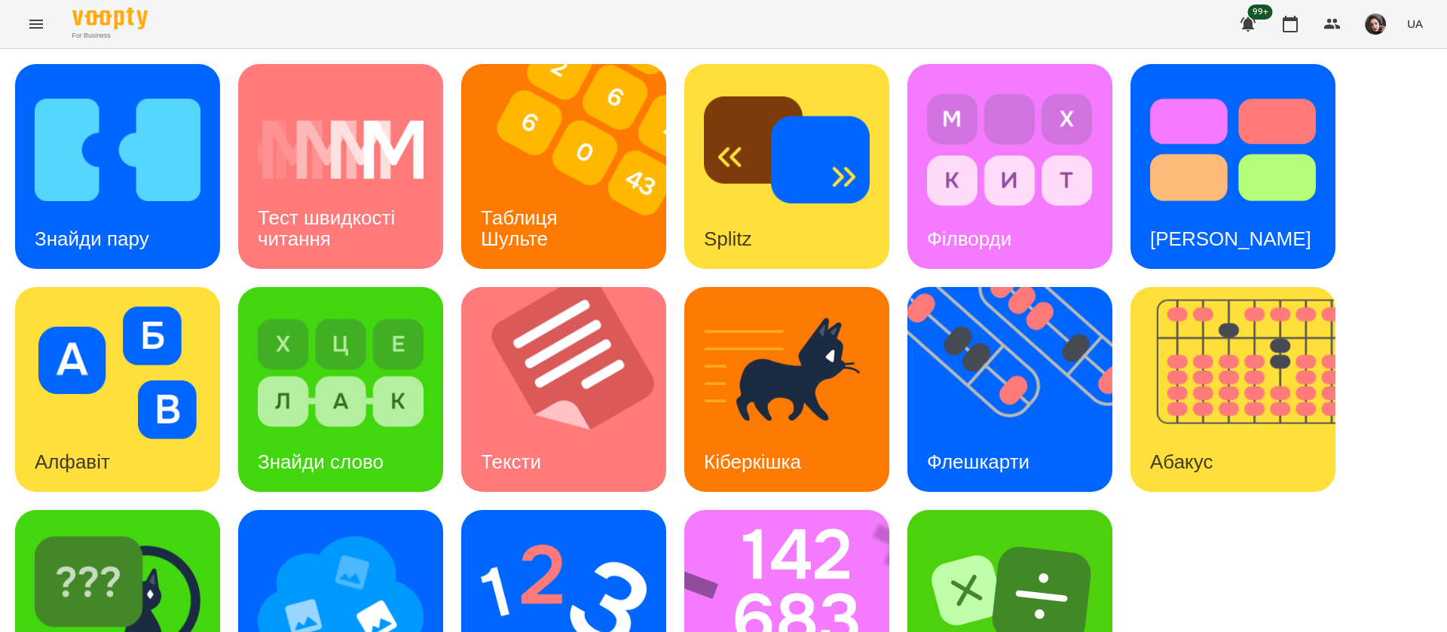  Describe the element at coordinates (1010, 150) in the screenshot. I see `img: Філворди` at that location.